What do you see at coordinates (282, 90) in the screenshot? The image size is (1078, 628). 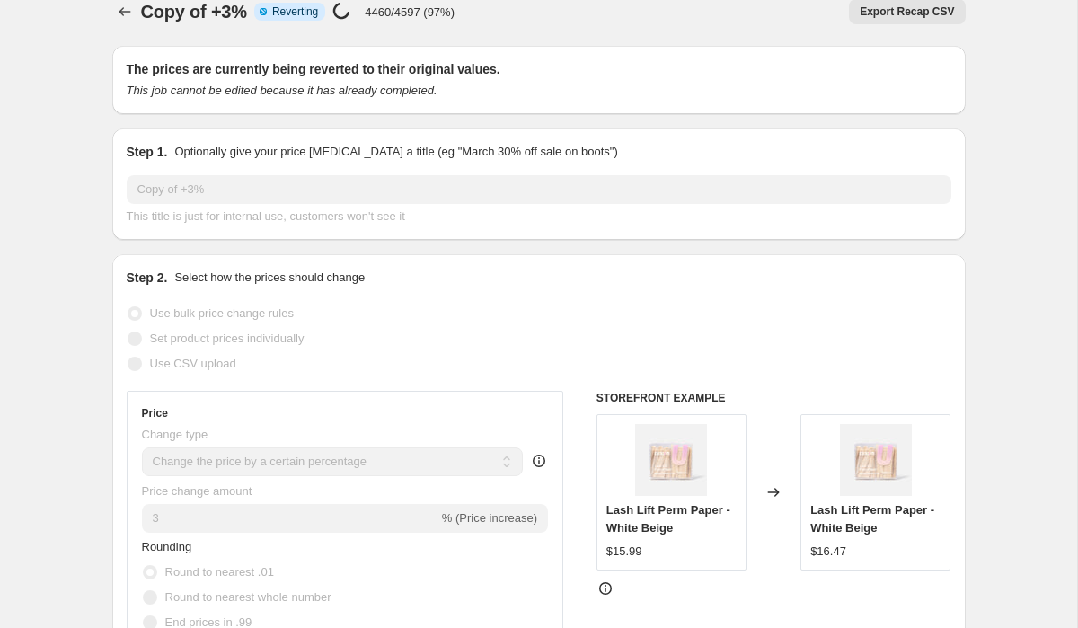 I see `i: This job cannot be edited because it has already completed.` at bounding box center [282, 90].